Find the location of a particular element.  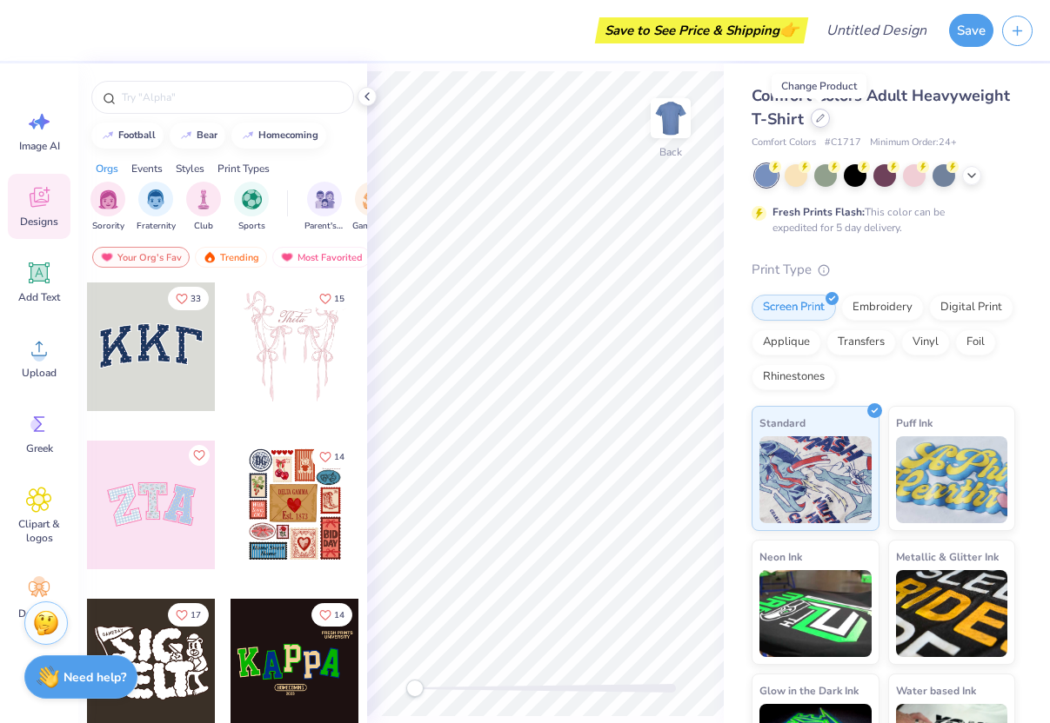

div: Vinyl is located at coordinates (925, 343).